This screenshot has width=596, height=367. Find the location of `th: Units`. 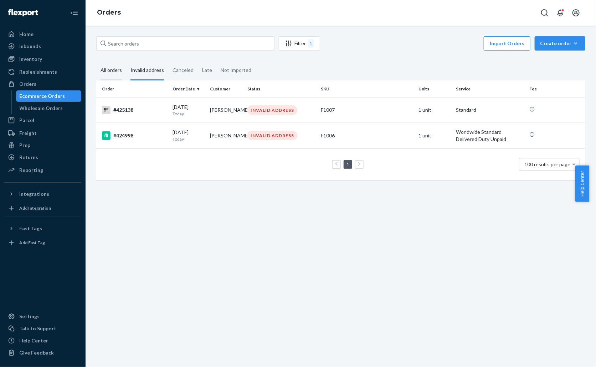

th: Units is located at coordinates (434, 89).